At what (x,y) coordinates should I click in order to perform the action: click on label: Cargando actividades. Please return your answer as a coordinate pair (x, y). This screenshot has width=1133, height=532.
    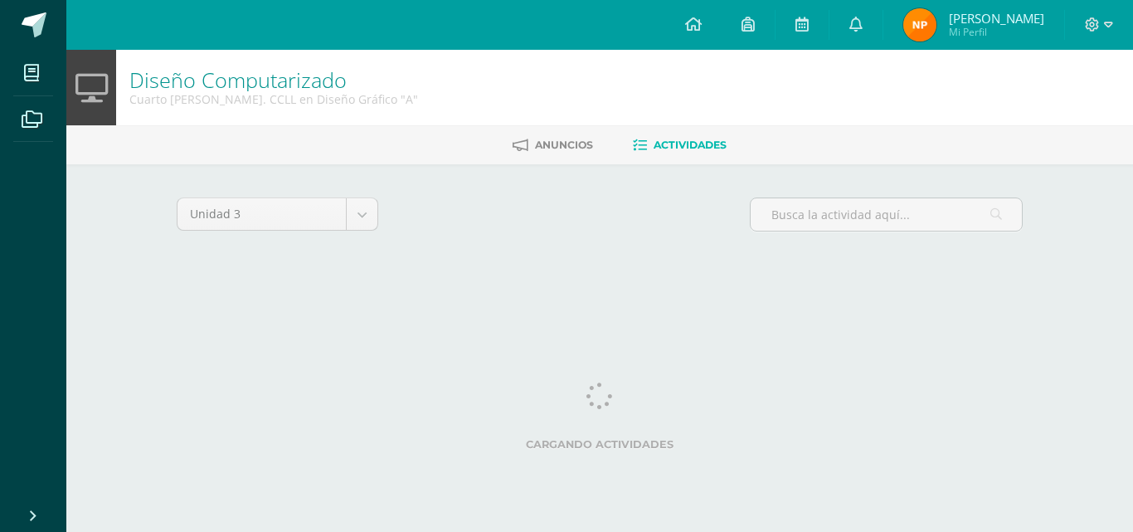
    Looking at the image, I should click on (600, 444).